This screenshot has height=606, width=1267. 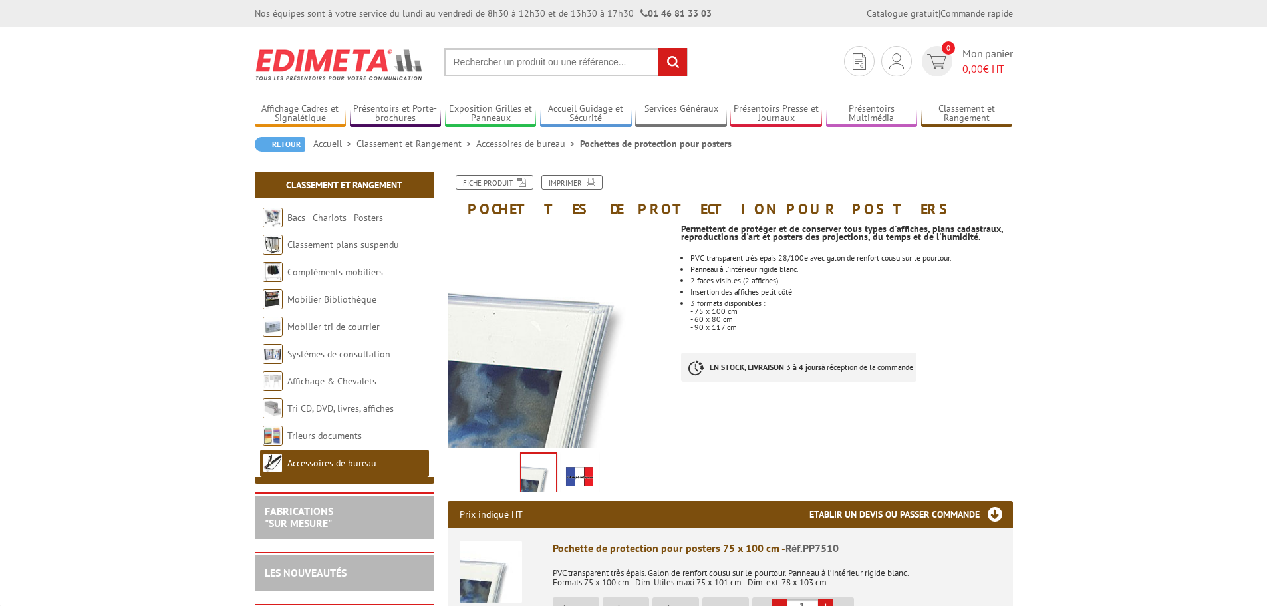 I want to click on a: Présentoirs et Porte-brochures, so click(x=396, y=114).